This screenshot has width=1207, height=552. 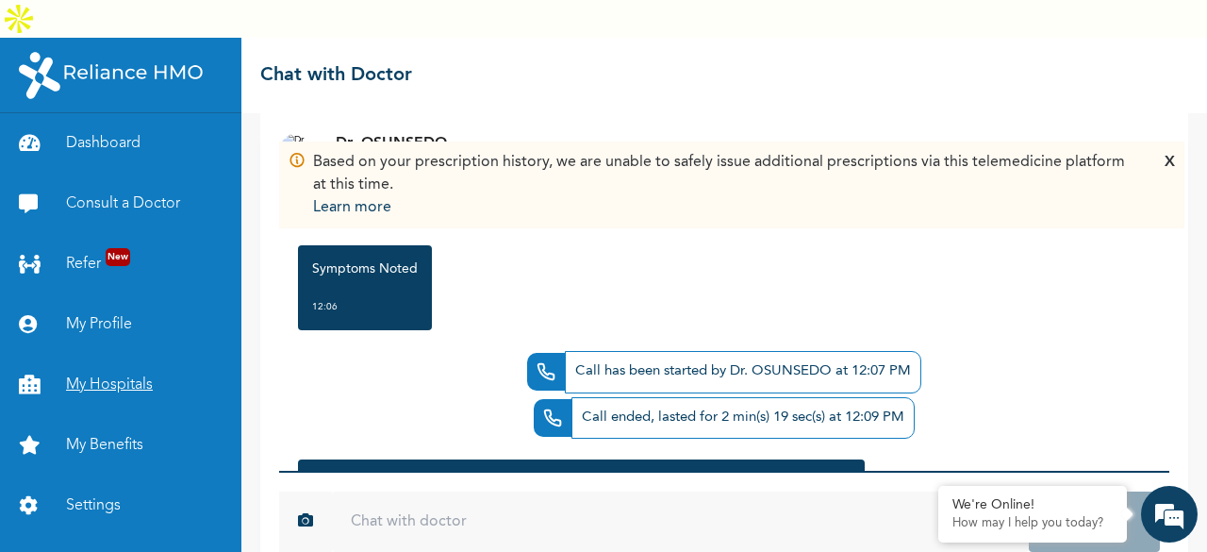 I want to click on div: We're Online!, so click(x=1033, y=505).